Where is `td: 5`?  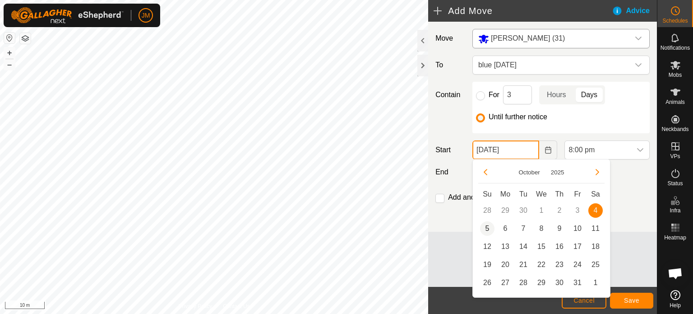
td: 5 is located at coordinates (487, 228).